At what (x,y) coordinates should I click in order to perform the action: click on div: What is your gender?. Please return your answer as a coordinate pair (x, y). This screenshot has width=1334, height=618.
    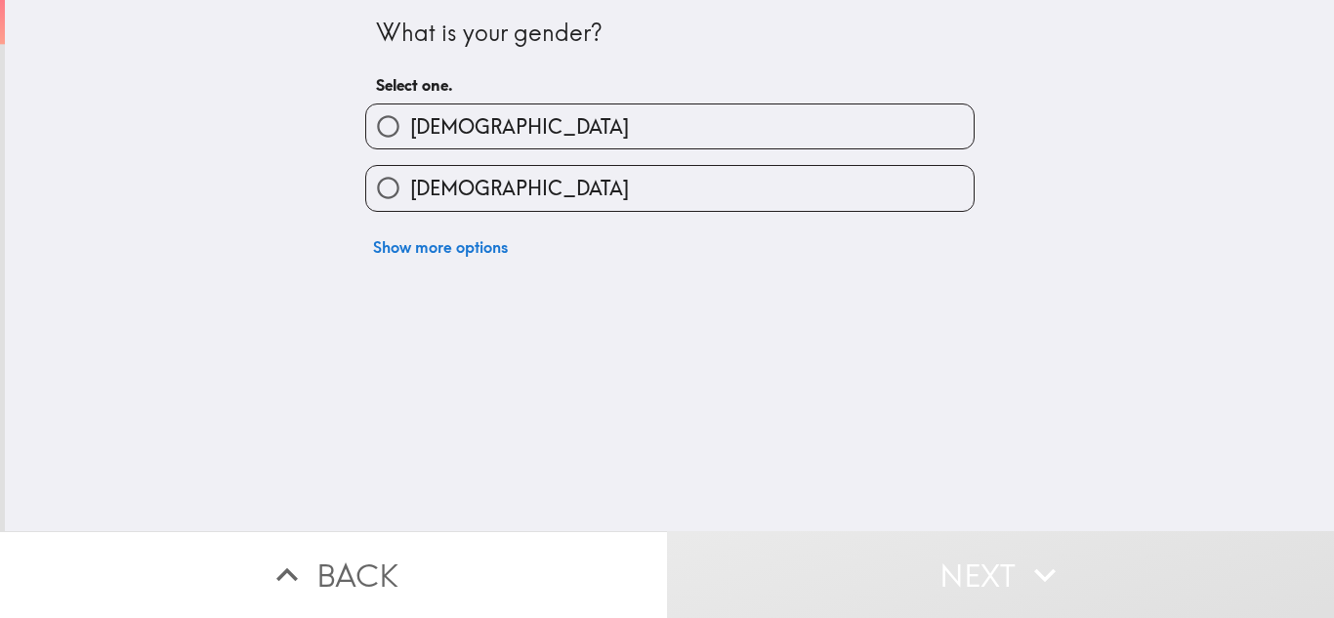
    Looking at the image, I should click on (670, 33).